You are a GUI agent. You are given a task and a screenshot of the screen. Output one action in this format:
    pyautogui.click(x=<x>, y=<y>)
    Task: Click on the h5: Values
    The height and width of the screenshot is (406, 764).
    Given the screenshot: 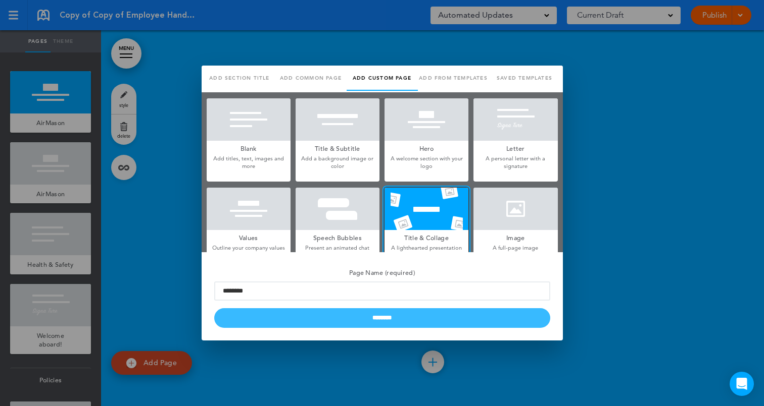 What is the action you would take?
    pyautogui.click(x=248, y=237)
    